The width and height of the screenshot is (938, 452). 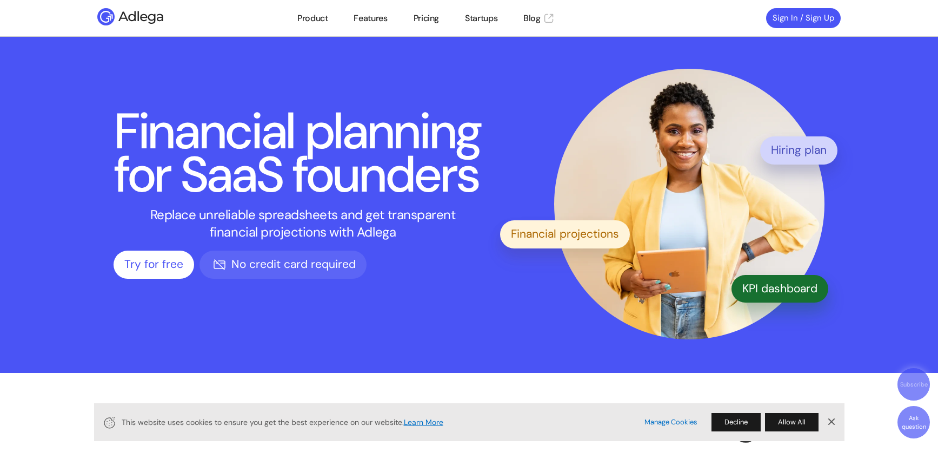 I want to click on button: Decline, so click(x=736, y=422).